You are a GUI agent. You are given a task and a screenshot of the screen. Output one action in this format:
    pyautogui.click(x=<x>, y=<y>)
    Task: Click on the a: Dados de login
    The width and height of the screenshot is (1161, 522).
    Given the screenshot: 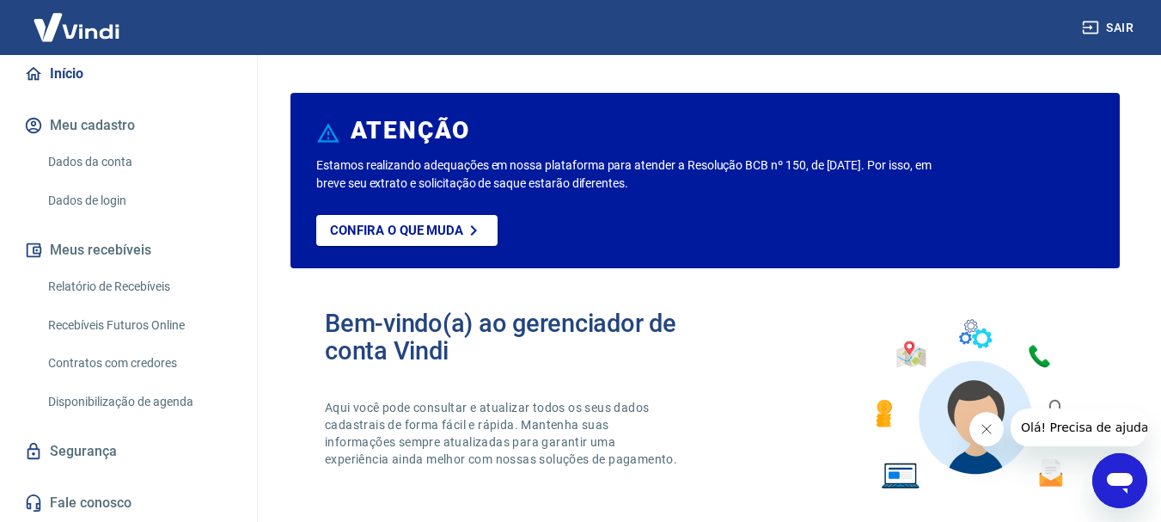 What is the action you would take?
    pyautogui.click(x=138, y=200)
    